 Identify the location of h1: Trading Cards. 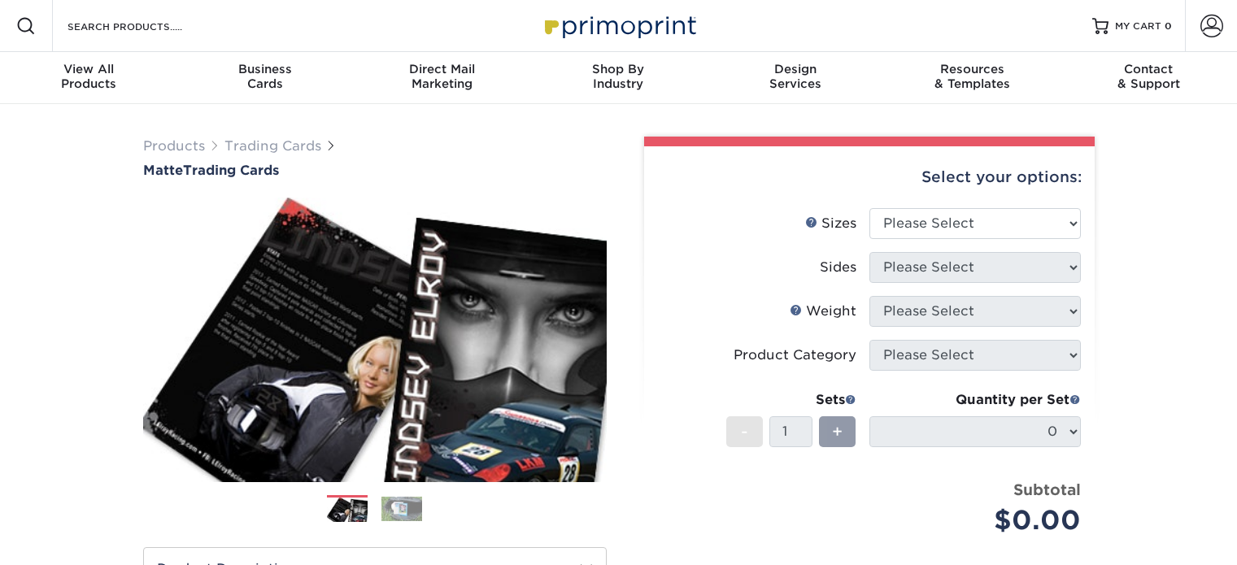
(375, 170).